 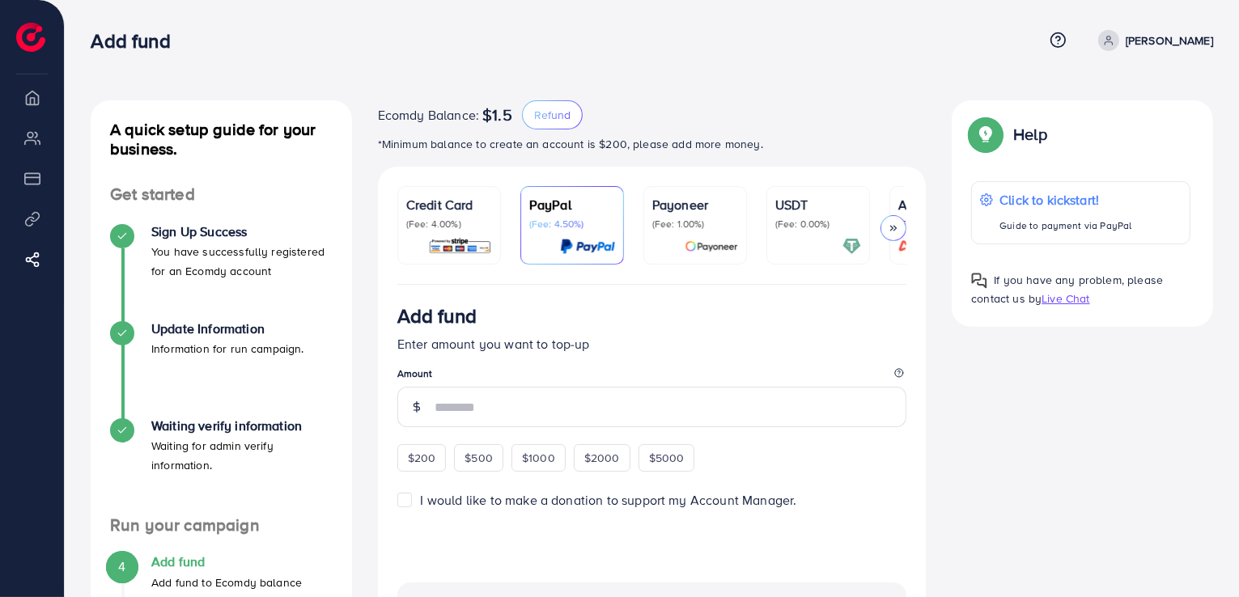 What do you see at coordinates (1065, 226) in the screenshot?
I see `p: Guide to payment via PayPal` at bounding box center [1065, 226].